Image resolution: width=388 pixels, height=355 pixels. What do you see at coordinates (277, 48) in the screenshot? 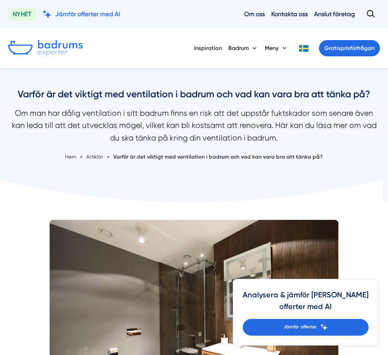
I see `button: Meny` at bounding box center [277, 48].